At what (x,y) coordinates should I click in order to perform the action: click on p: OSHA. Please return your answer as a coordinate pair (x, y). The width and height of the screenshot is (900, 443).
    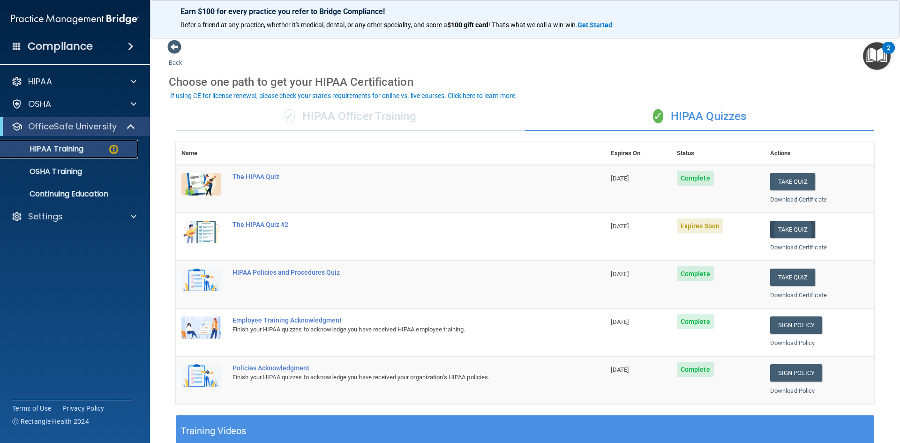
    Looking at the image, I should click on (40, 104).